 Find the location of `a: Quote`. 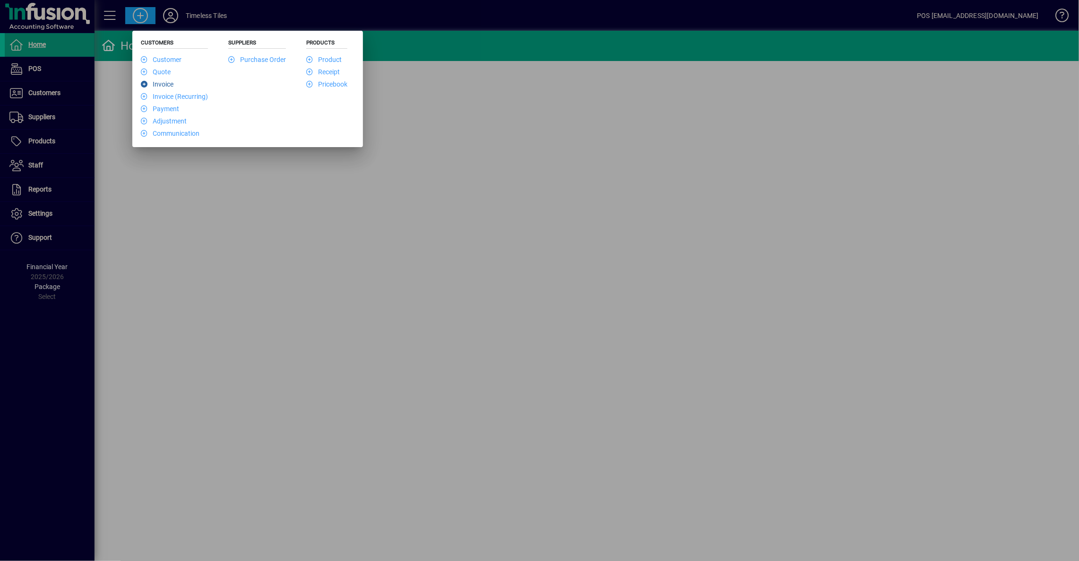

a: Quote is located at coordinates (156, 72).